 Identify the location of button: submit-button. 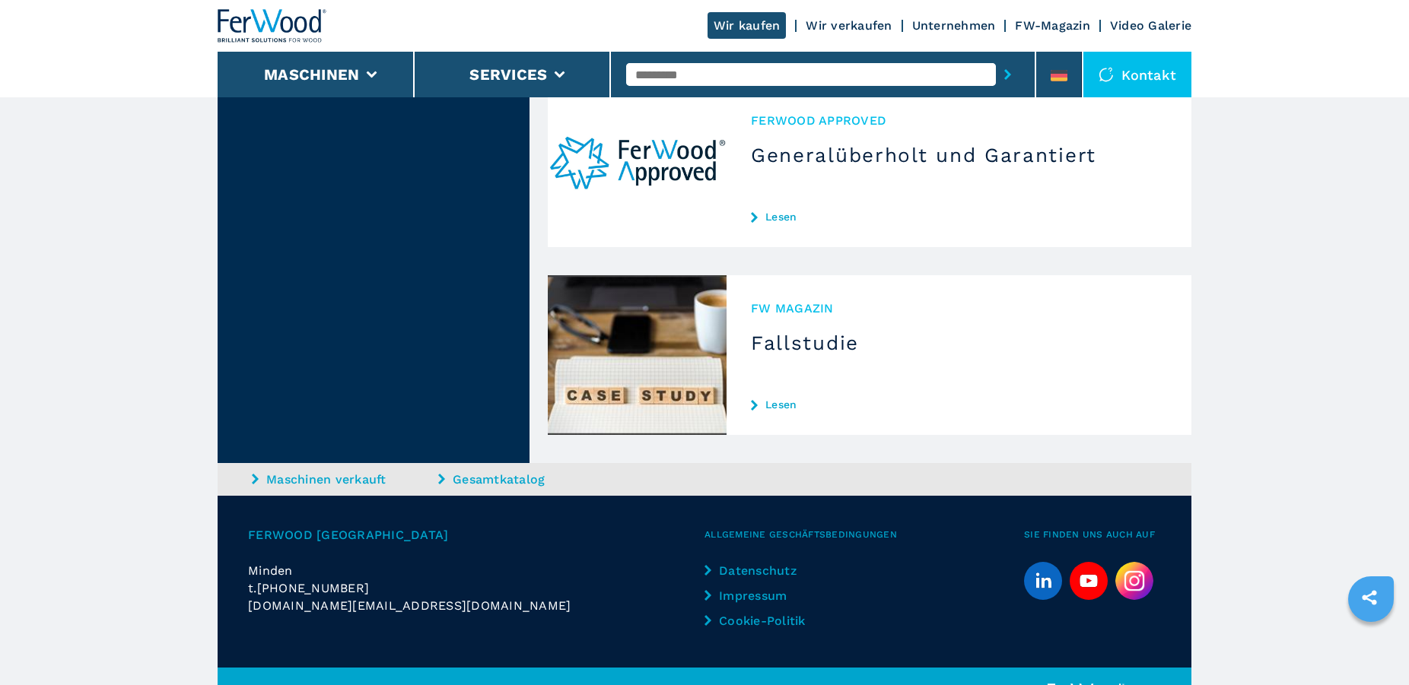
(1007, 75).